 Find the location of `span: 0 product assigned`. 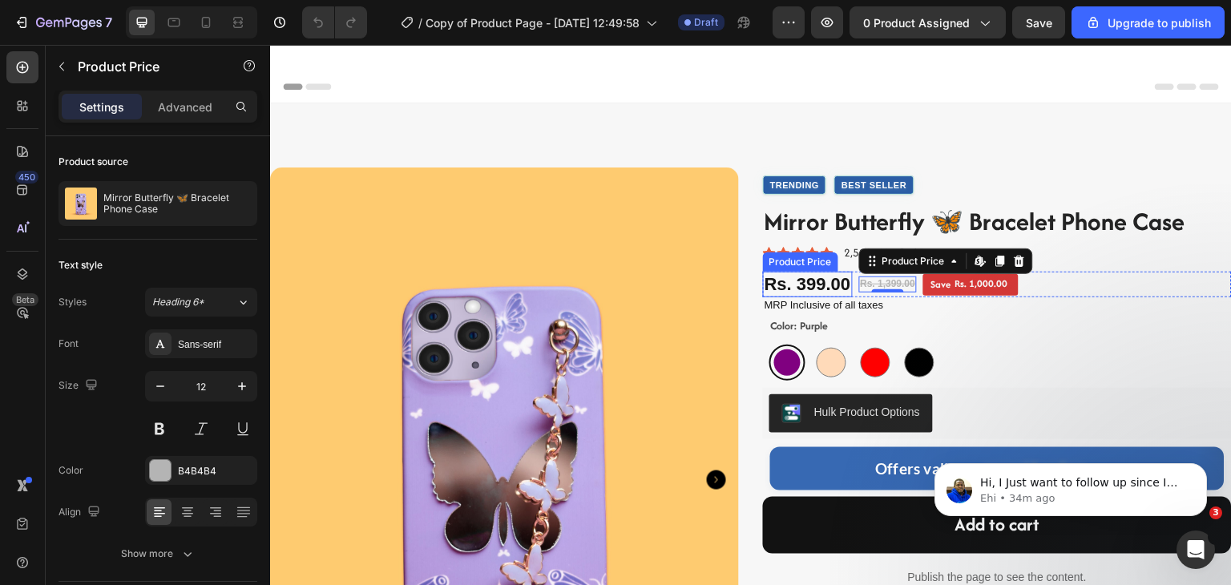

span: 0 product assigned is located at coordinates (916, 22).